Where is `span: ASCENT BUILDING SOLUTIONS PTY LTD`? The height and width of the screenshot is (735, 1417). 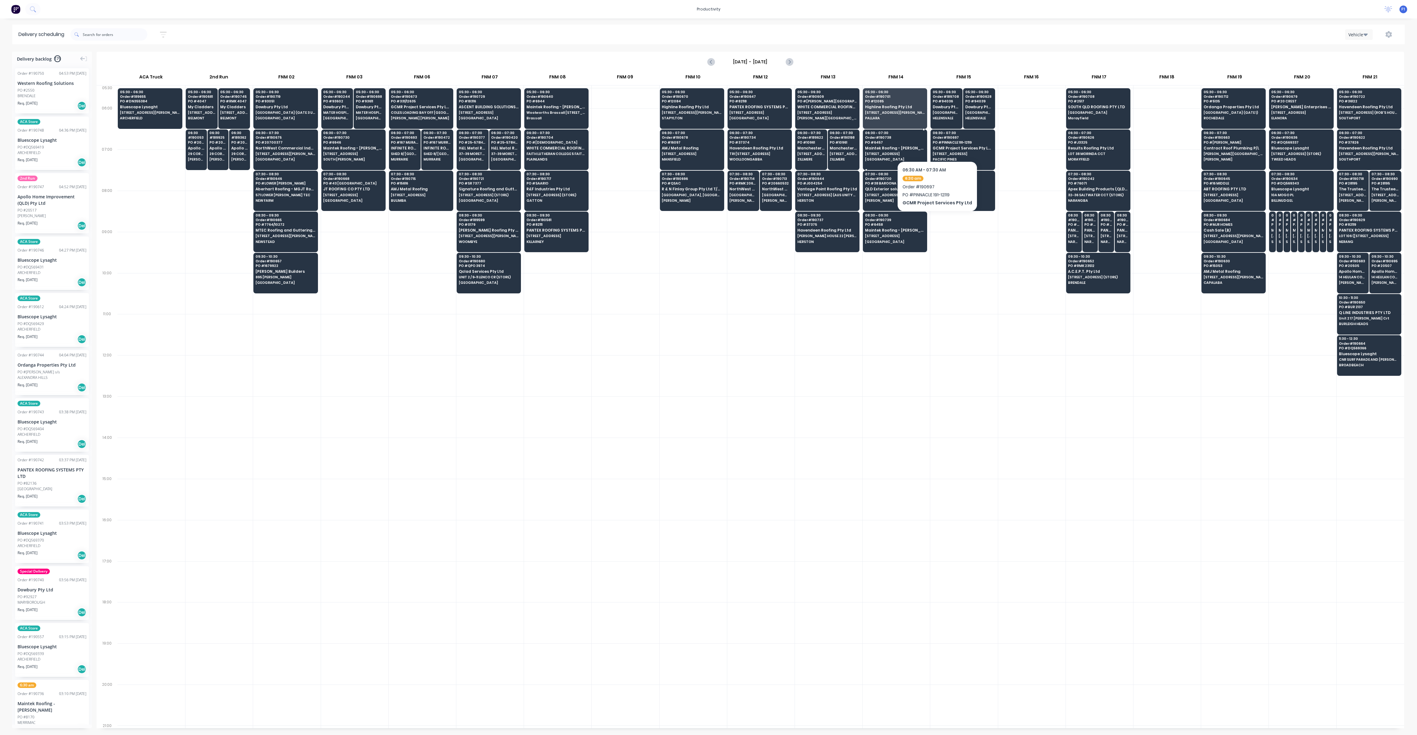 span: ASCENT BUILDING SOLUTIONS PTY LTD is located at coordinates (488, 107).